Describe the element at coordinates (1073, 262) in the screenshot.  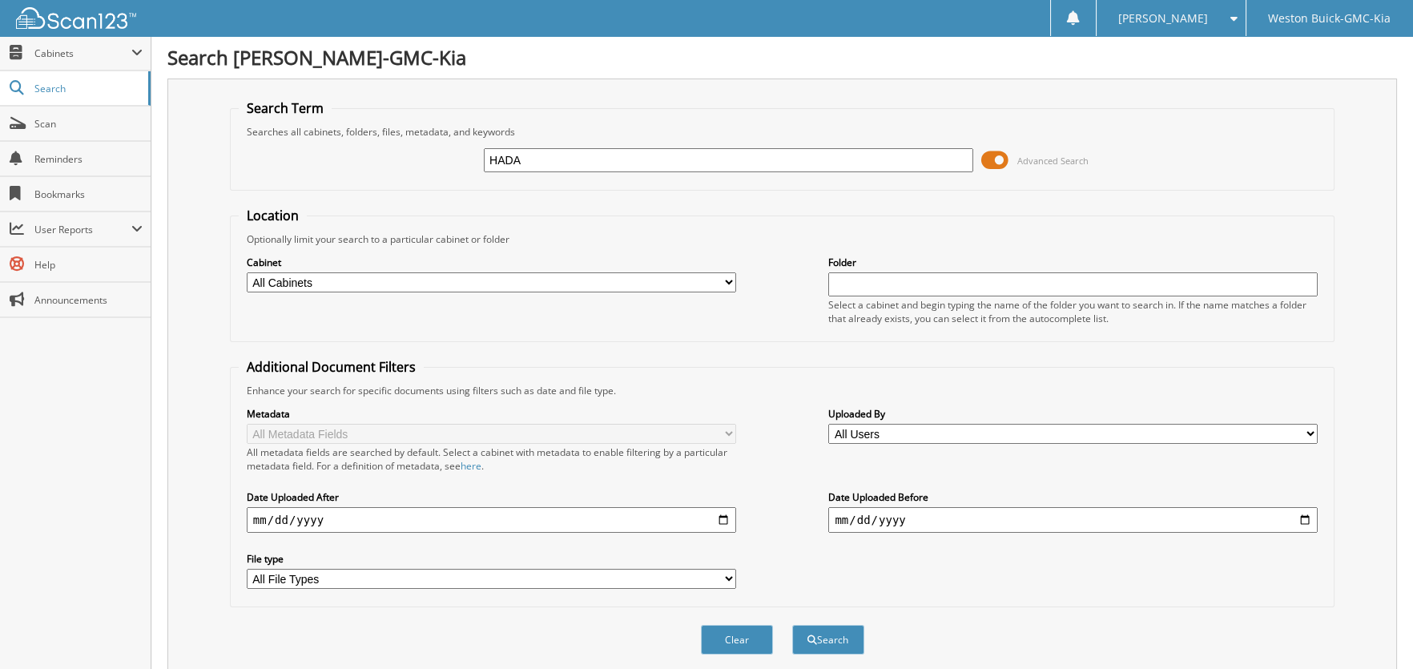
I see `label: Folder` at that location.